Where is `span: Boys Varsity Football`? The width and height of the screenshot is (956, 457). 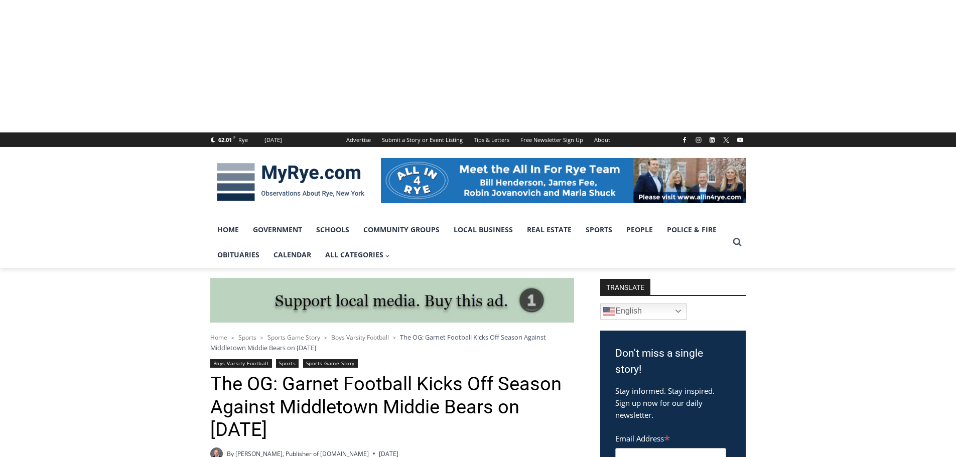
span: Boys Varsity Football is located at coordinates (360, 337).